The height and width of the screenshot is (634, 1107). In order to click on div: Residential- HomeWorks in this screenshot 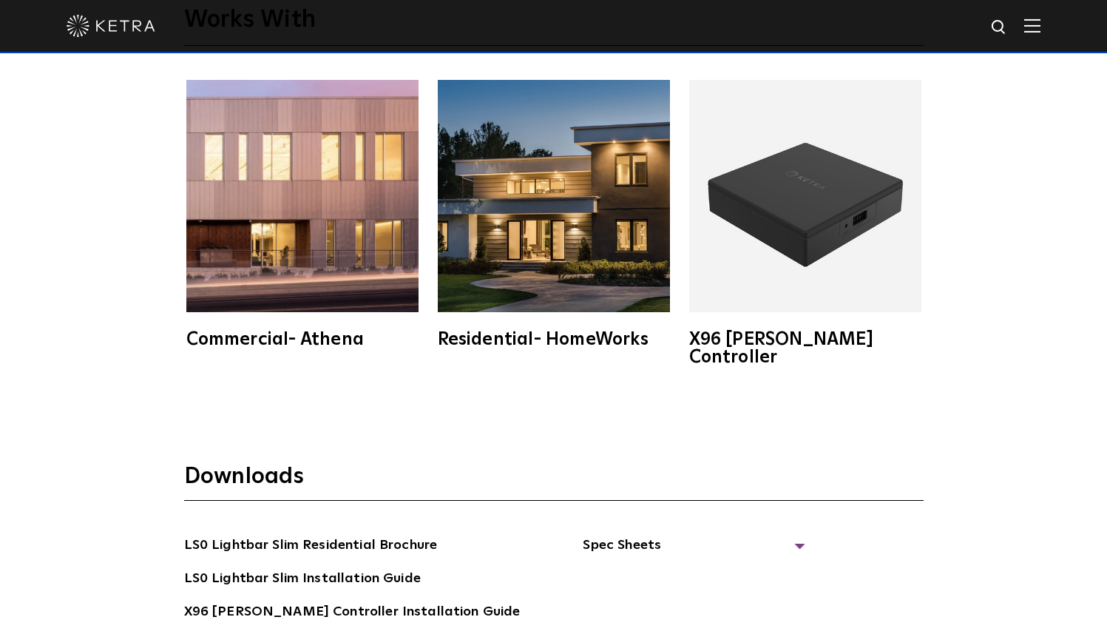, I will do `click(554, 340)`.